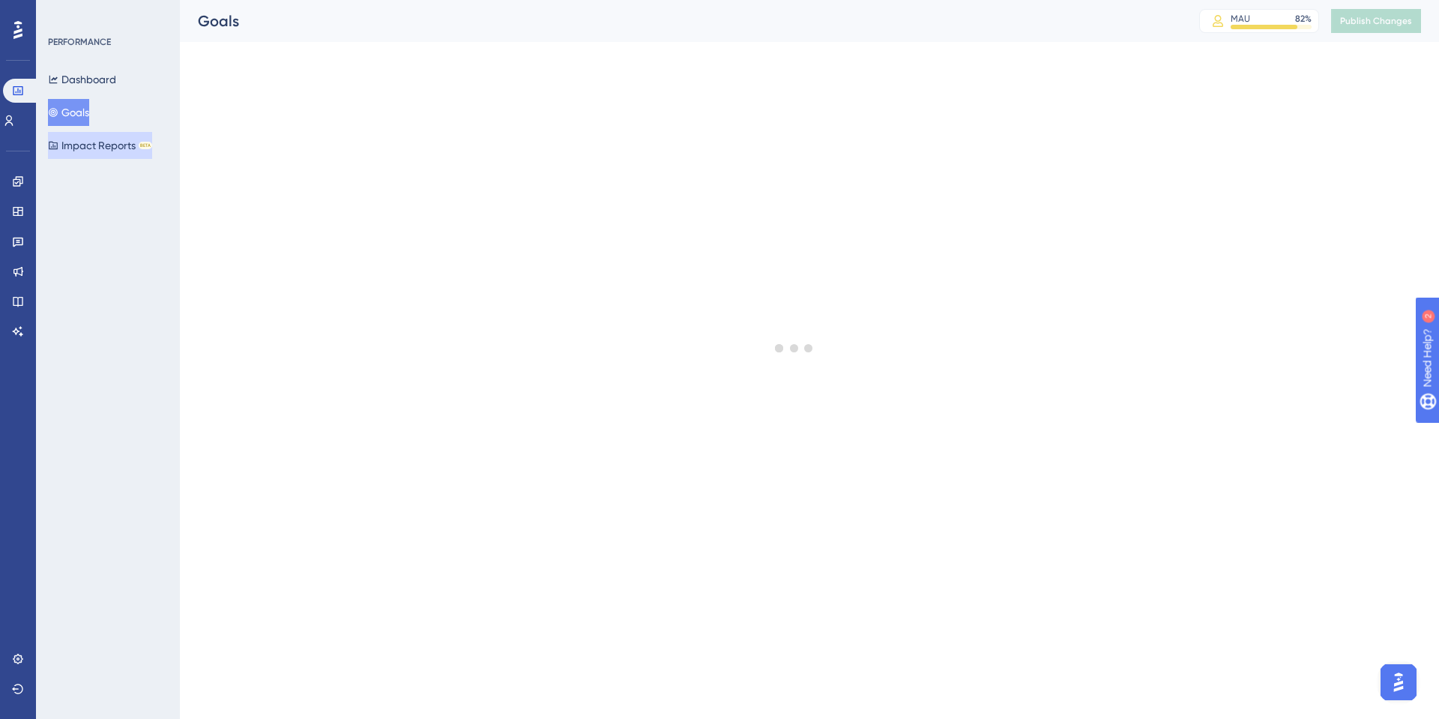 The height and width of the screenshot is (719, 1439). What do you see at coordinates (1376, 21) in the screenshot?
I see `button: Publish Changes` at bounding box center [1376, 21].